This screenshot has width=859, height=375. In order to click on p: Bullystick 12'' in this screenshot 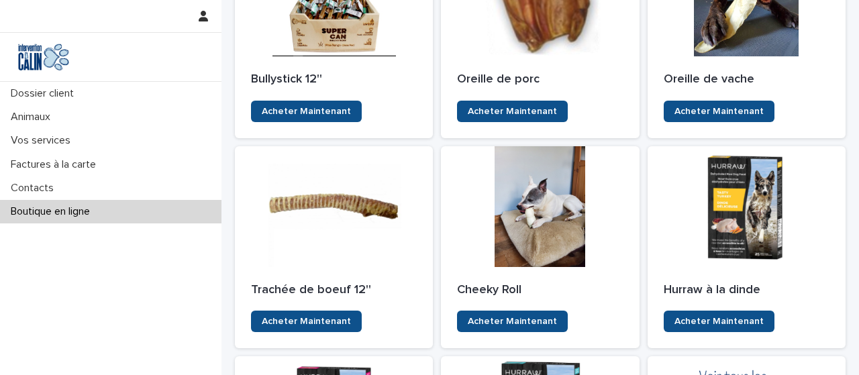, I will do `click(333, 80)`.